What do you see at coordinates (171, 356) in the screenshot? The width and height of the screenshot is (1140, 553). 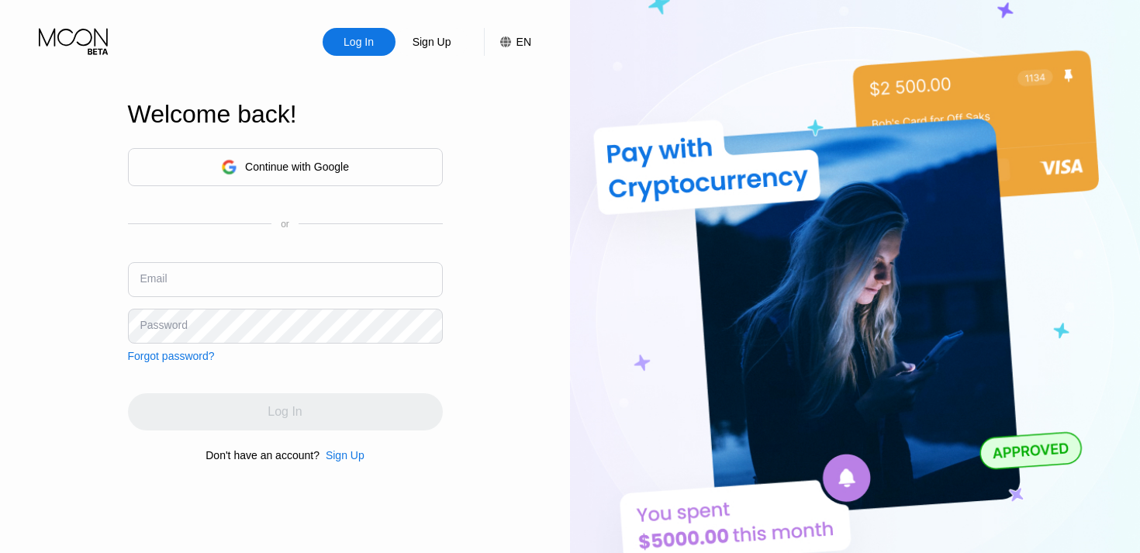 I see `div: Forgot password?` at bounding box center [171, 356].